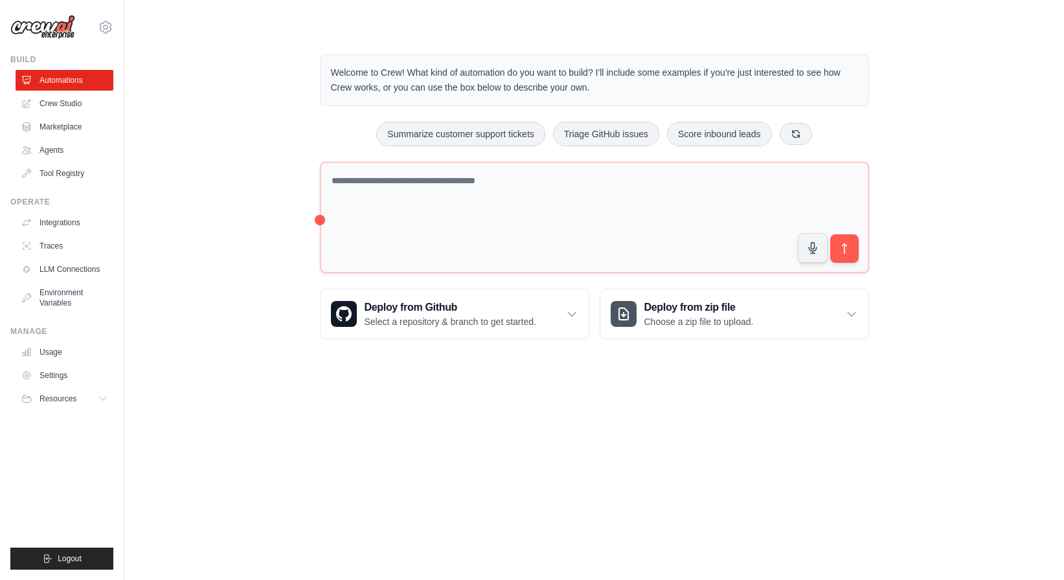 This screenshot has height=580, width=1064. What do you see at coordinates (62, 332) in the screenshot?
I see `div: Manage` at bounding box center [62, 332].